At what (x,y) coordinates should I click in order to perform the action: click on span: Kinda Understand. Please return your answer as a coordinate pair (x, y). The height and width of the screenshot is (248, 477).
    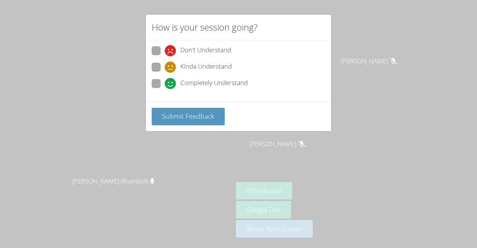
    Looking at the image, I should click on (206, 67).